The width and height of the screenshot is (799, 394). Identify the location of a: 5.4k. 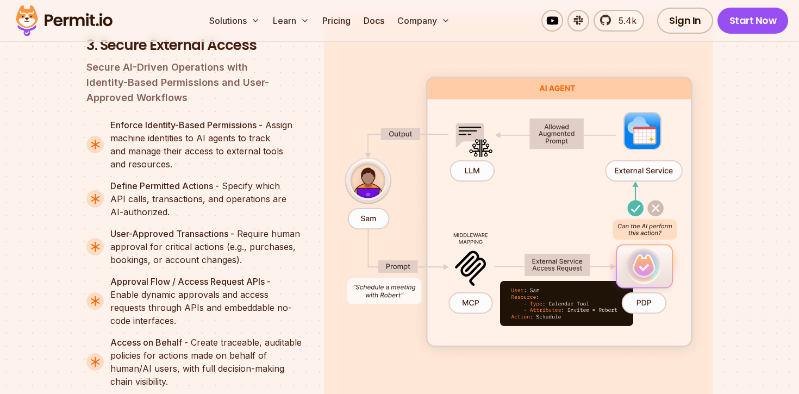
(619, 21).